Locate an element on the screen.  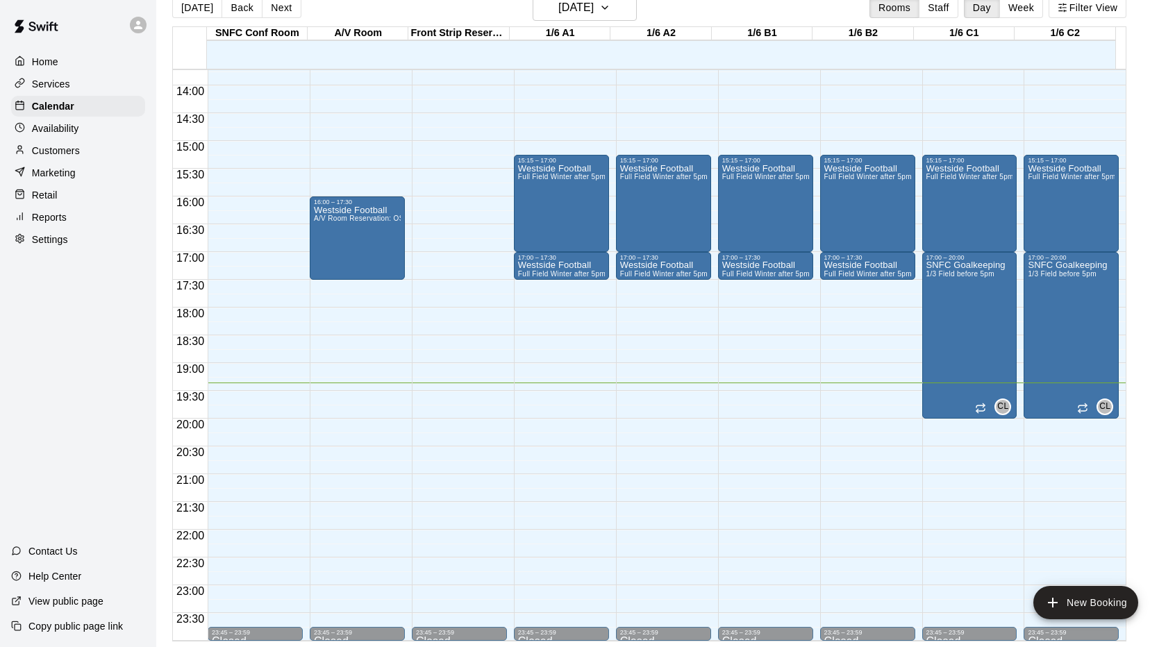
div: Reports is located at coordinates (78, 217).